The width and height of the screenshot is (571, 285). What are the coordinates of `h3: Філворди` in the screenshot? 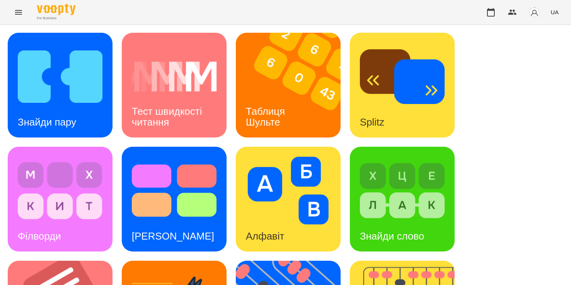 It's located at (39, 236).